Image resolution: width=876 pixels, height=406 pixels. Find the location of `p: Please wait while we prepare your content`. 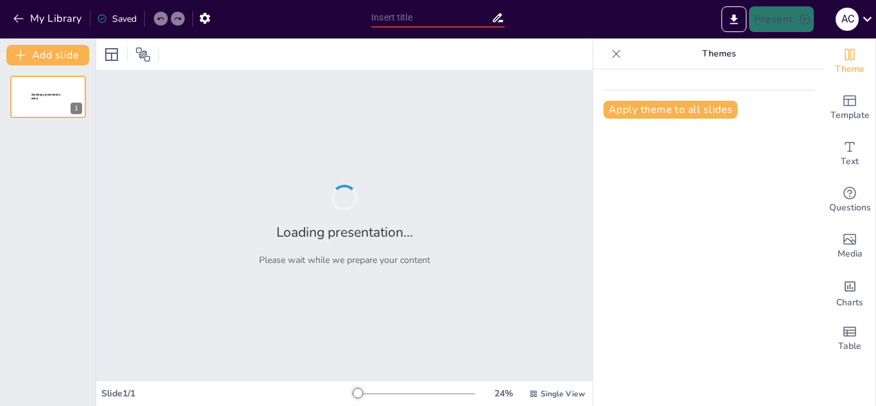

p: Please wait while we prepare your content is located at coordinates (344, 260).